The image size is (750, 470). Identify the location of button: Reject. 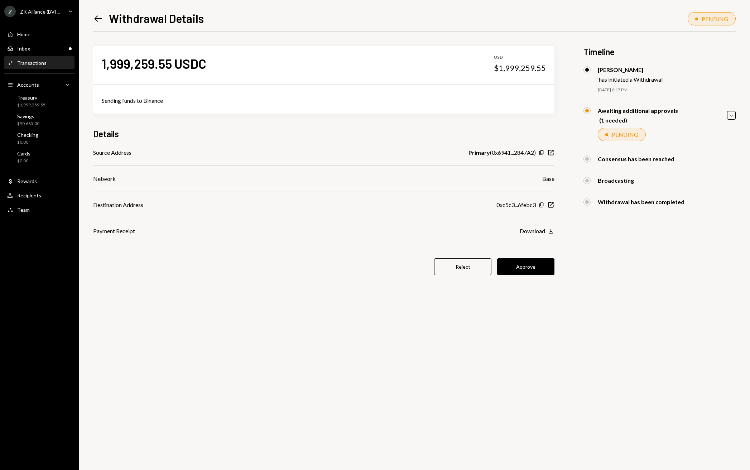
(463, 267).